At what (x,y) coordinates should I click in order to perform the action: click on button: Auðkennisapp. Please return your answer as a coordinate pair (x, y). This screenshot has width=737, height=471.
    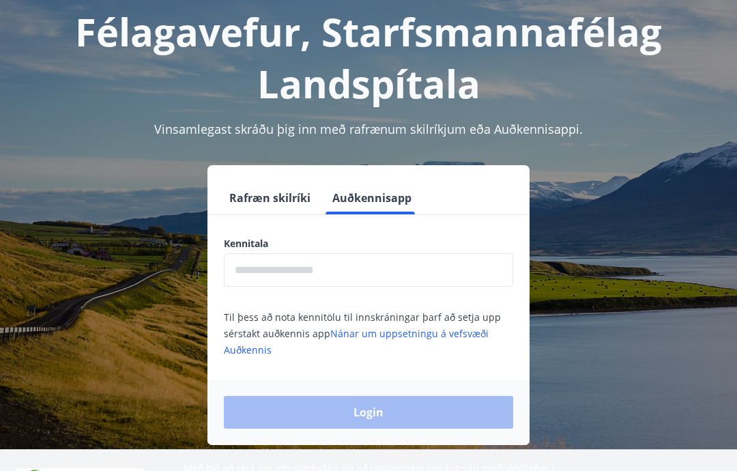
    Looking at the image, I should click on (372, 198).